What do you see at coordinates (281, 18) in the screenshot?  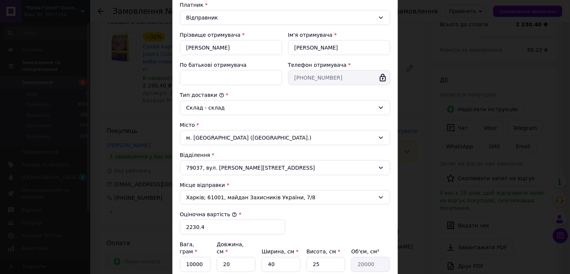 I see `div: Відправник` at bounding box center [281, 18].